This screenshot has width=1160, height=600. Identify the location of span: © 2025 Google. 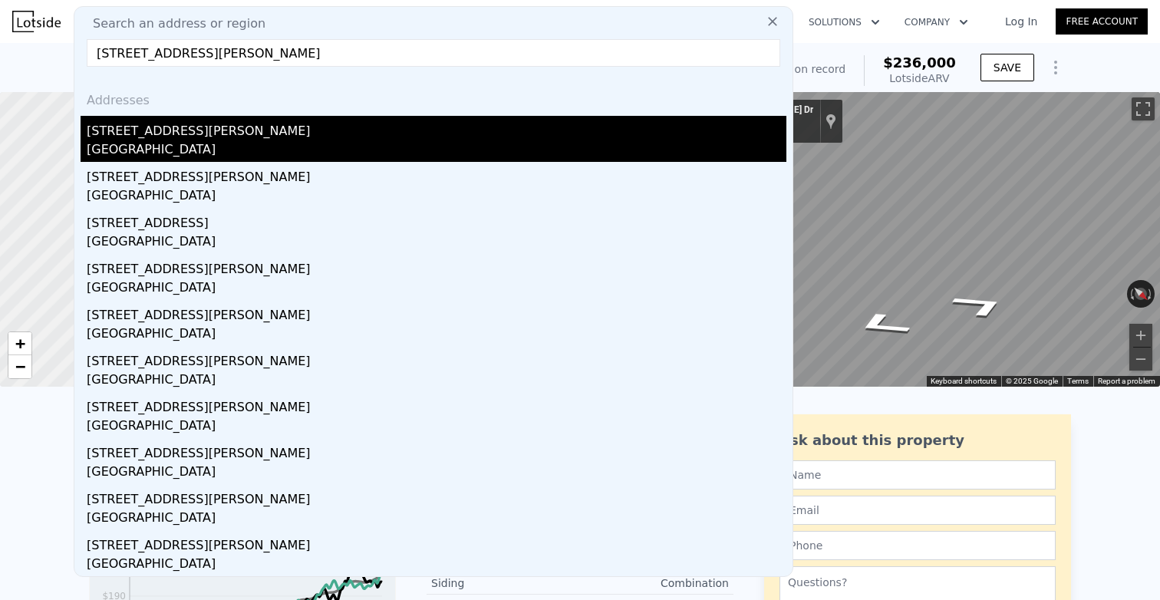
(1032, 380).